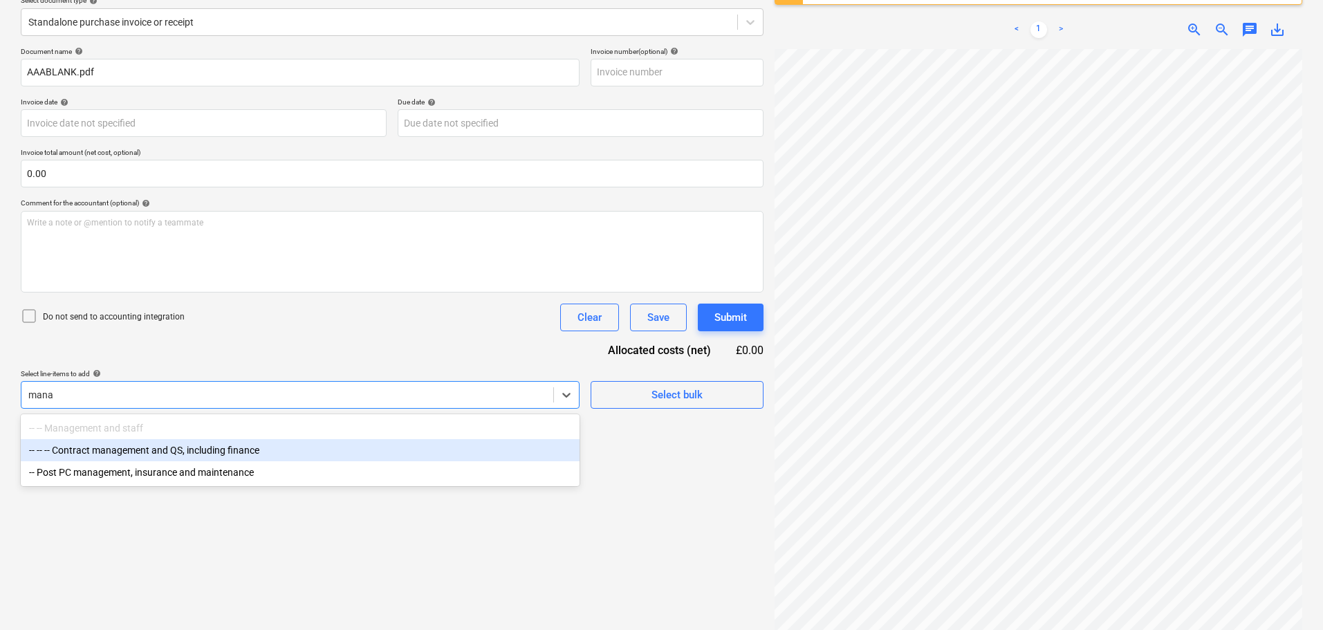 The height and width of the screenshot is (630, 1323). Describe the element at coordinates (677, 51) in the screenshot. I see `div: Invoice number (optional)` at that location.